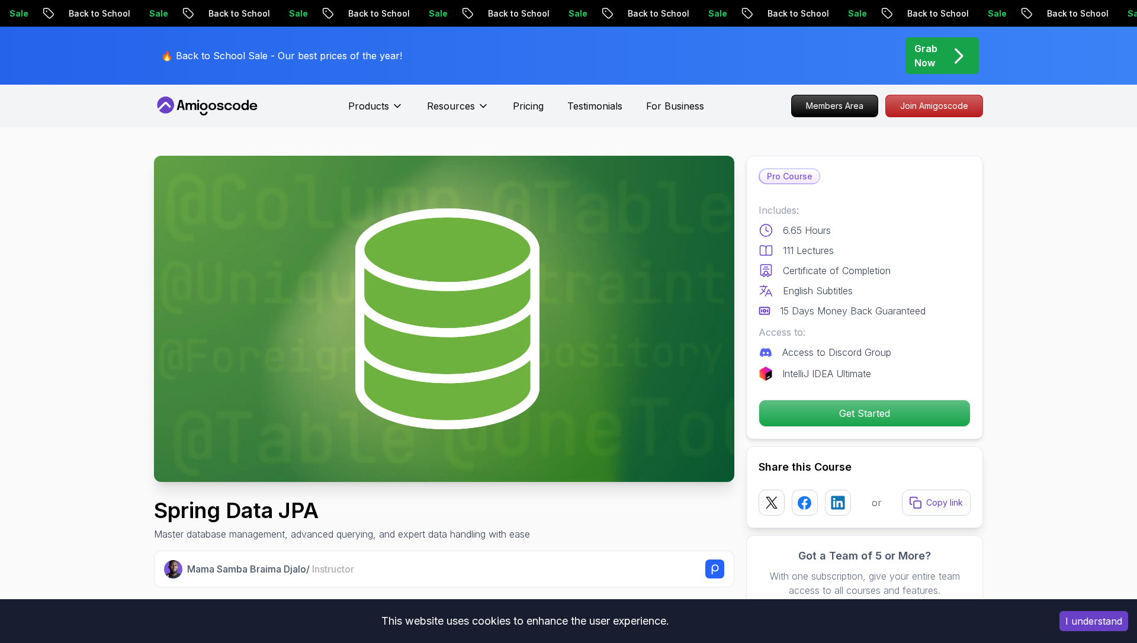  I want to click on p: Includes:, so click(864, 210).